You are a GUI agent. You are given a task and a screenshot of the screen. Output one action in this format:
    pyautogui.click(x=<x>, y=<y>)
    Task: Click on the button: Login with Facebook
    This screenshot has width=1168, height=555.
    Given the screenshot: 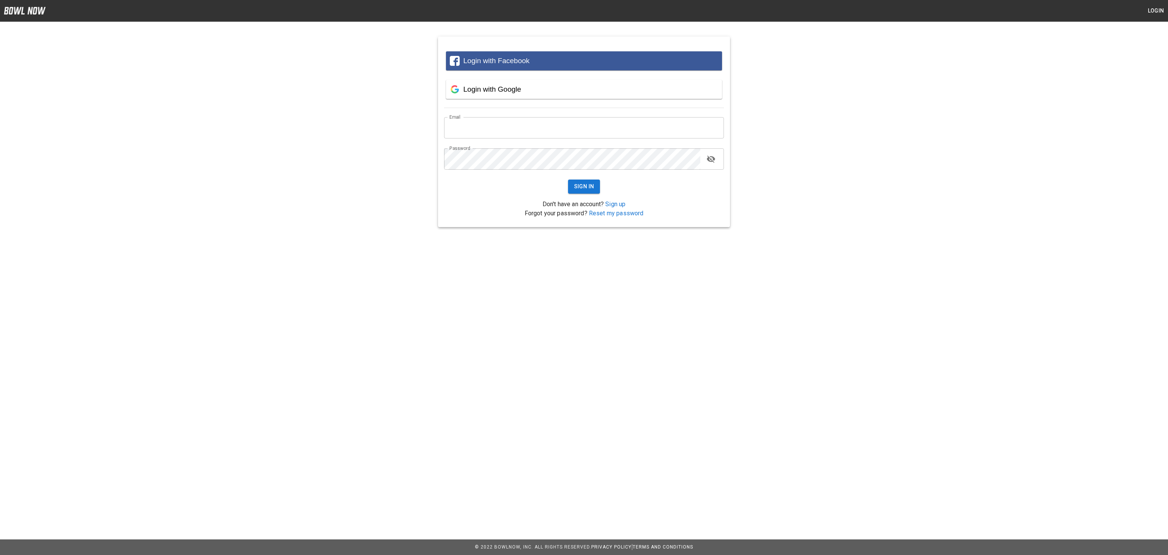 What is the action you would take?
    pyautogui.click(x=584, y=61)
    